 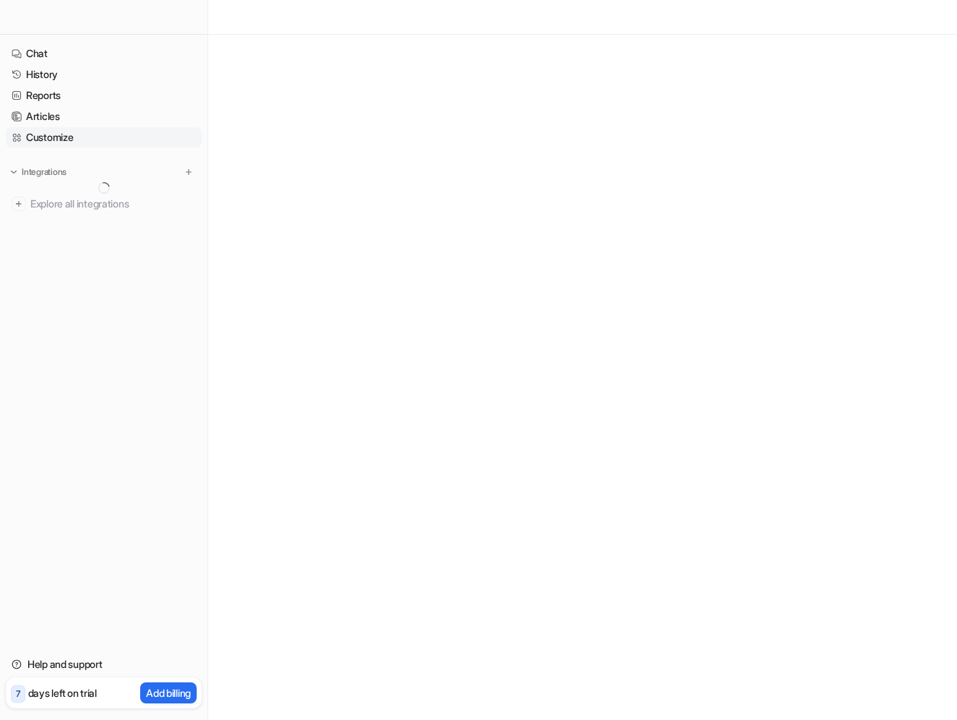 I want to click on button: Add billing, so click(x=168, y=693).